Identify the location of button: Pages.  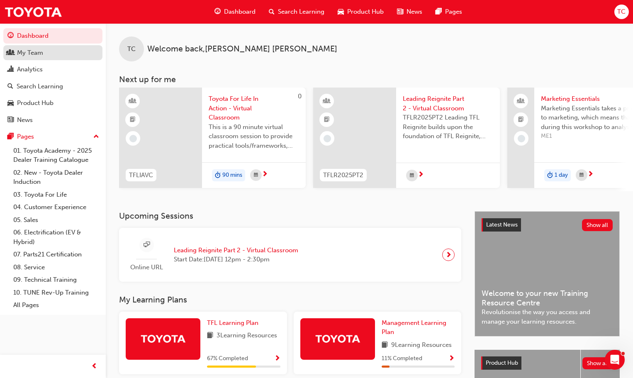
(53, 136).